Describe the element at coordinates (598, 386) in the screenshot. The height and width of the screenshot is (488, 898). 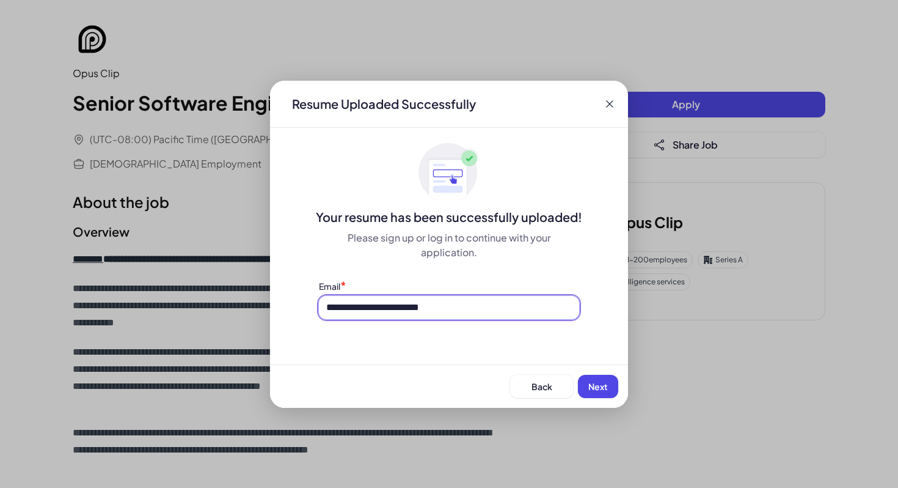
I see `span: Next` at that location.